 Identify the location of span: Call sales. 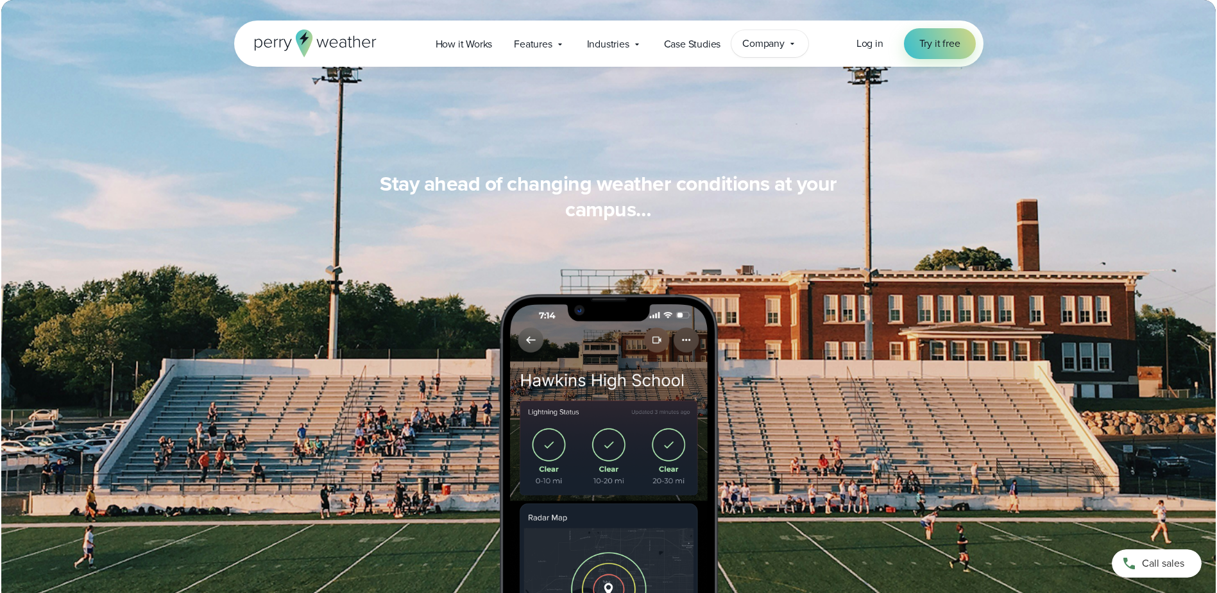
(1163, 563).